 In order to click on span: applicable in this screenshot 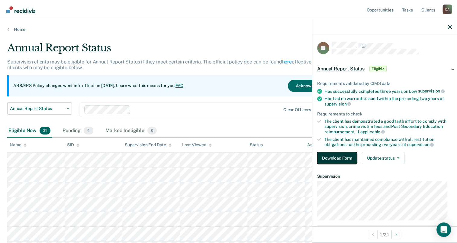, I will do `click(372, 132)`.